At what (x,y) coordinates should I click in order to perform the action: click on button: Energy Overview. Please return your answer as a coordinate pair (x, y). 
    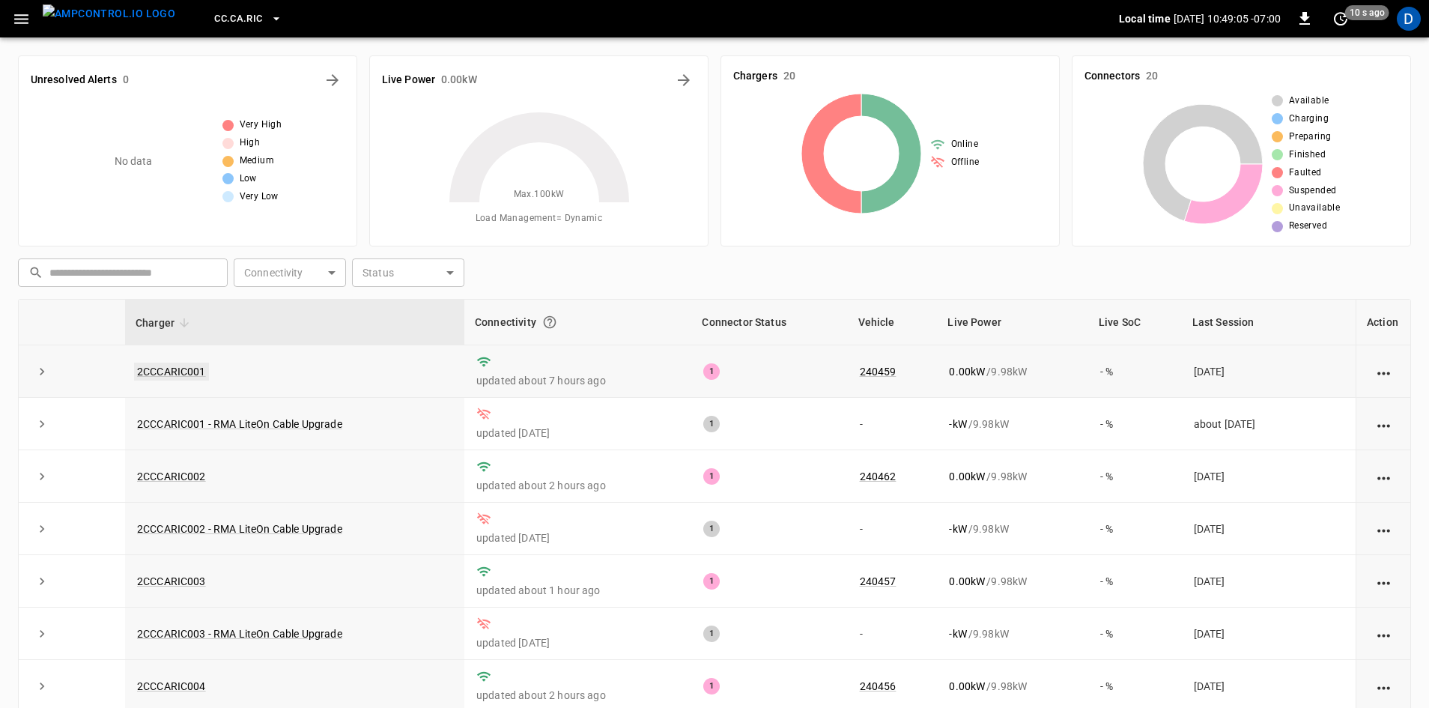
    Looking at the image, I should click on (684, 80).